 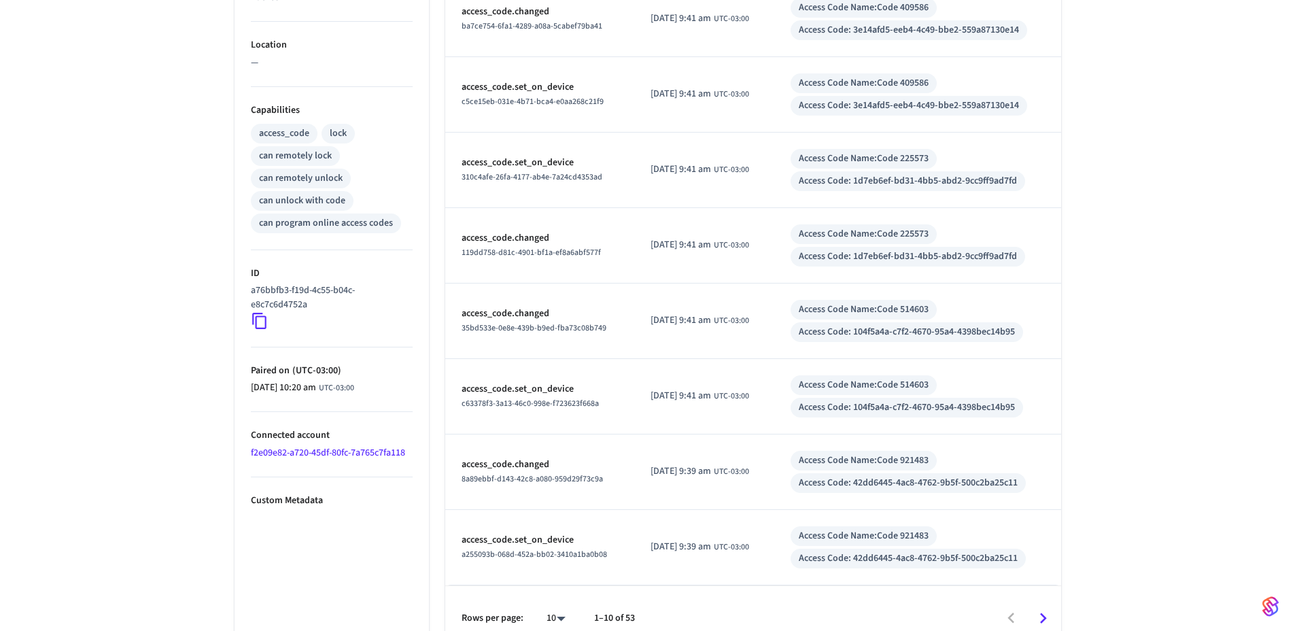 I want to click on span: a255093b-068d-452a-bb02-3410a1ba0b08, so click(x=535, y=554).